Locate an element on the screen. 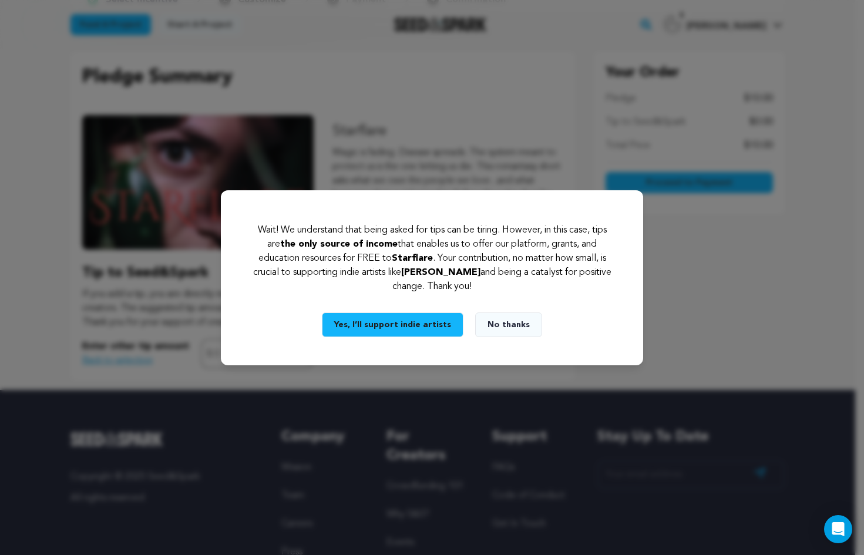  div: Open Intercom Messenger is located at coordinates (838, 529).